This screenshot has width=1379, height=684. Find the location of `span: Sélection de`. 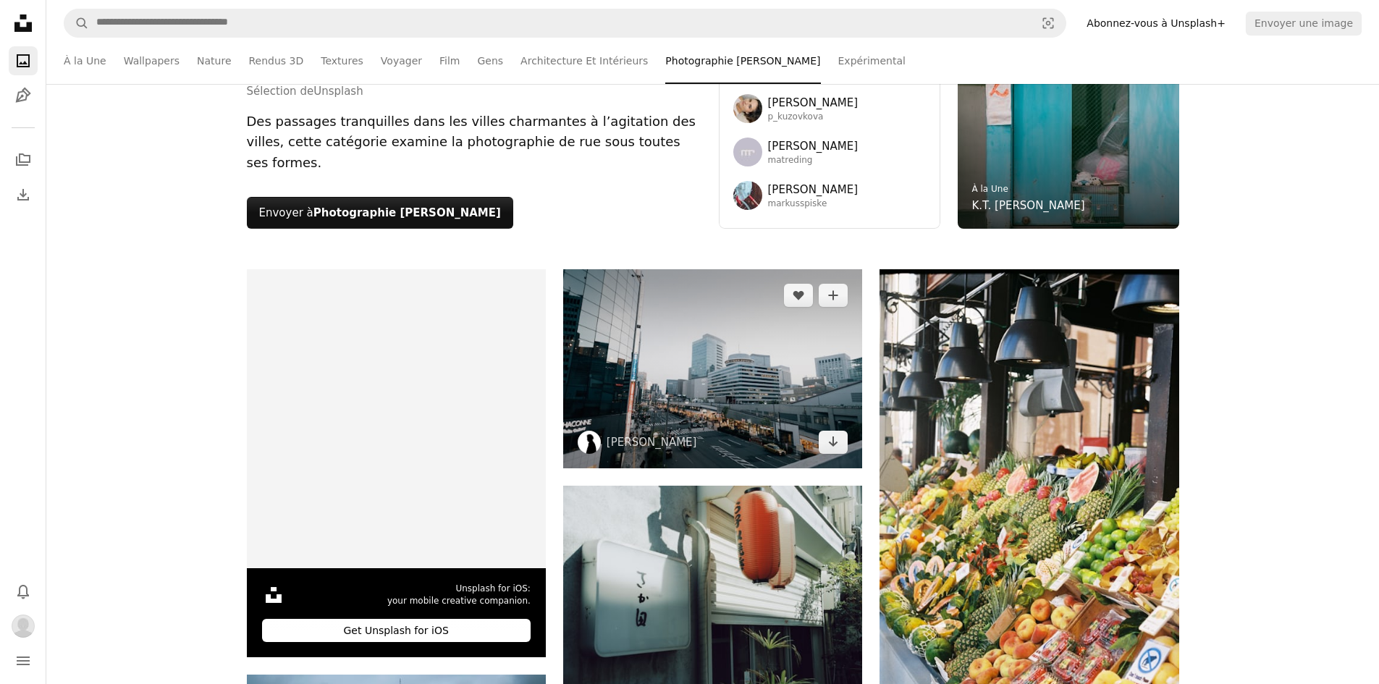

span: Sélection de is located at coordinates (474, 91).